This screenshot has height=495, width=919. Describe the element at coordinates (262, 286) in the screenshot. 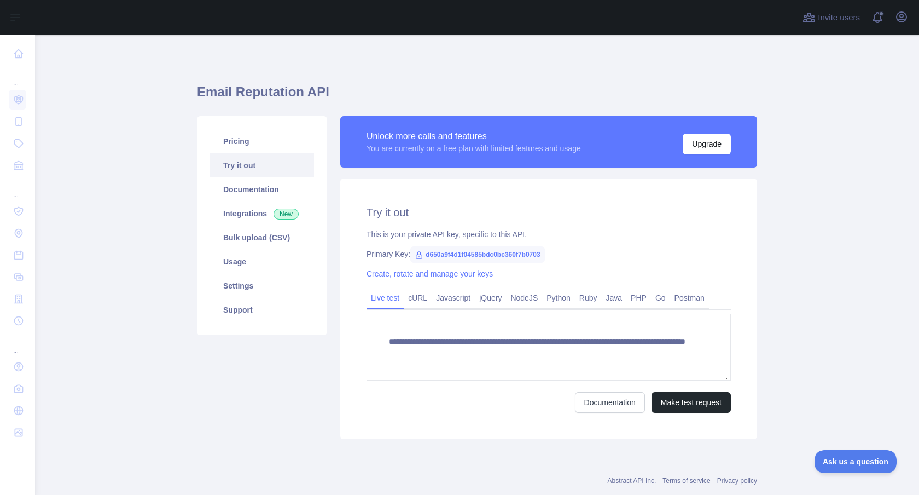

I see `a: Settings` at that location.